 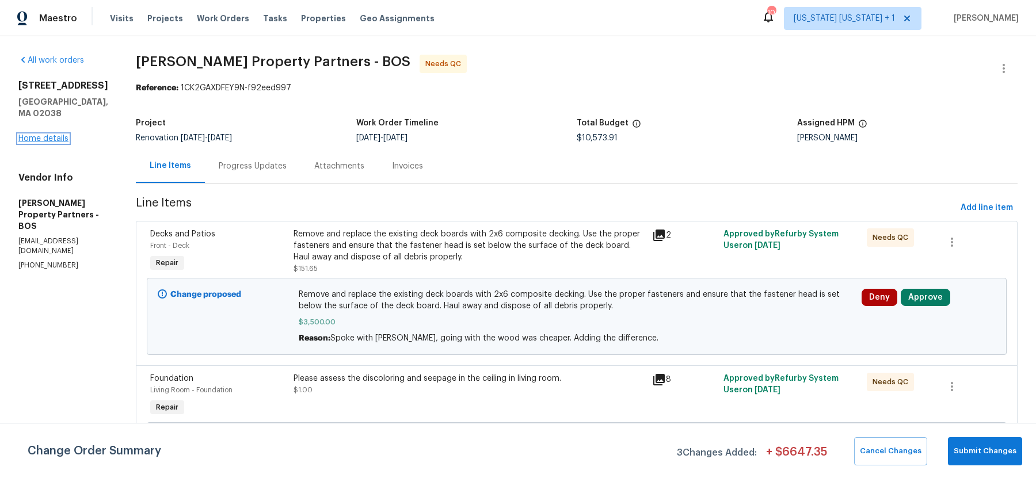 I want to click on span: Projects, so click(x=165, y=18).